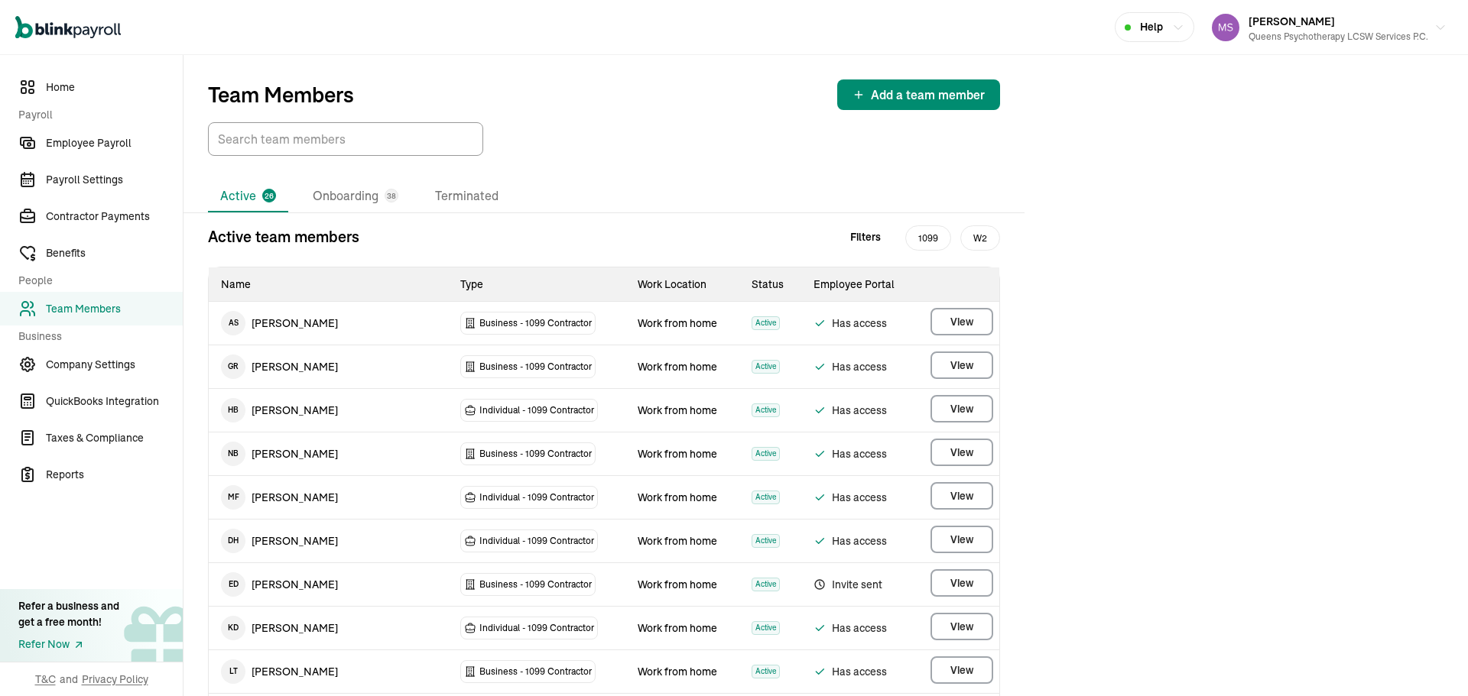 The height and width of the screenshot is (696, 1468). Describe the element at coordinates (69, 644) in the screenshot. I see `div: Refer Now` at that location.